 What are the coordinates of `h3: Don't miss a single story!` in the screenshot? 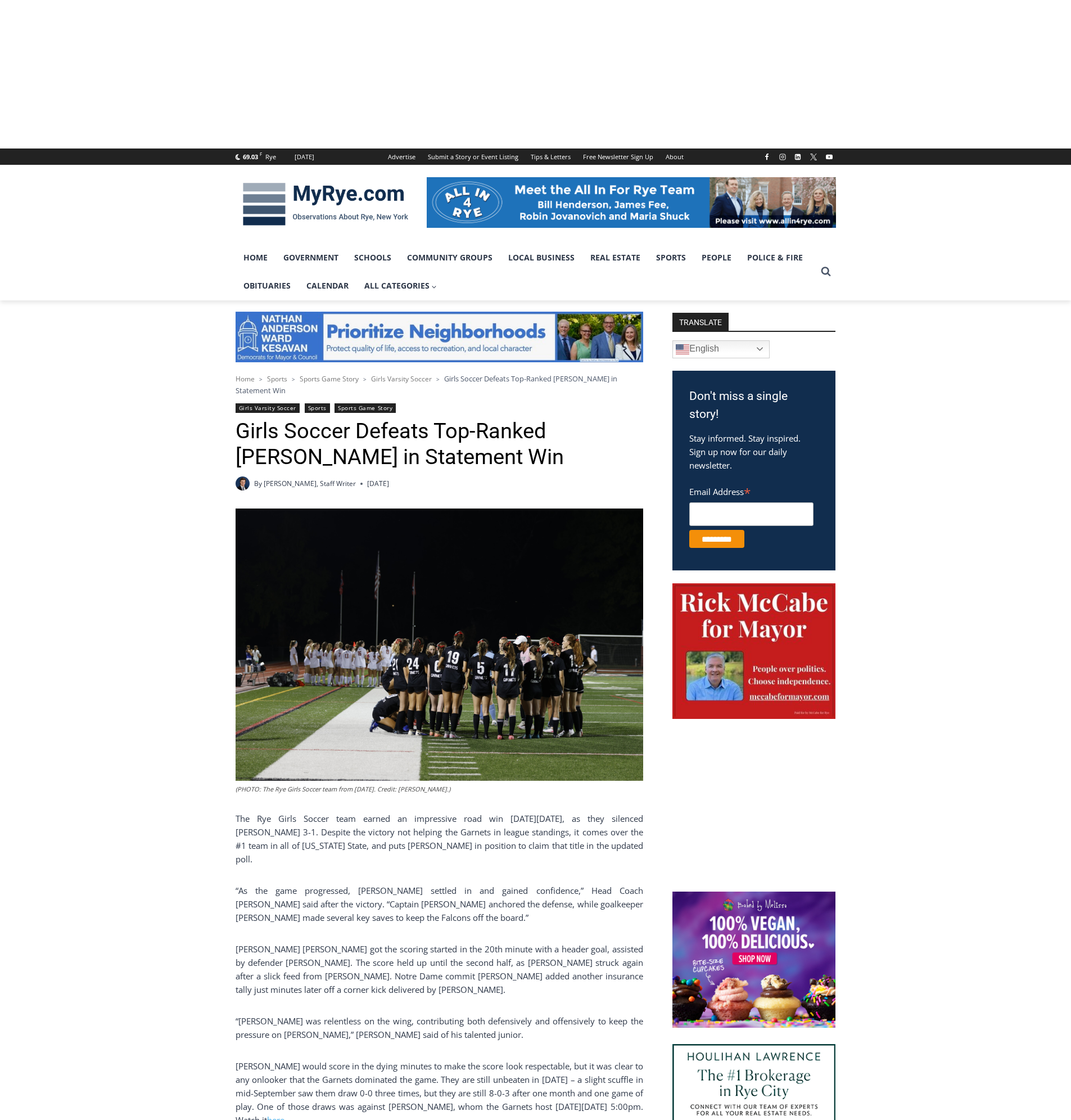 It's located at (754, 405).